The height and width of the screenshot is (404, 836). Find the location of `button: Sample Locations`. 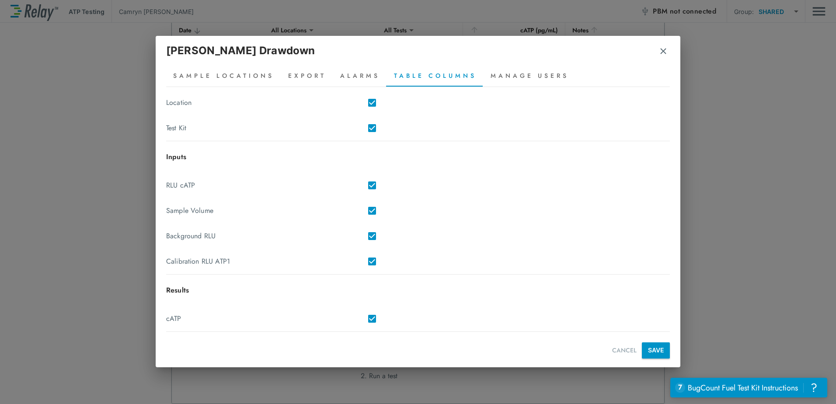

button: Sample Locations is located at coordinates (223, 76).